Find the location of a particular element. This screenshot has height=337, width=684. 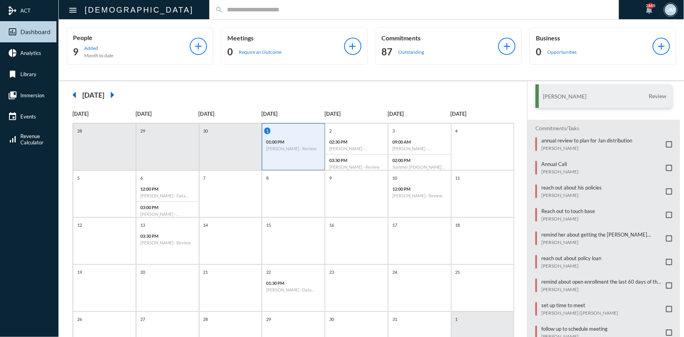

mat-icon: Side nav toggle icon is located at coordinates (73, 10).